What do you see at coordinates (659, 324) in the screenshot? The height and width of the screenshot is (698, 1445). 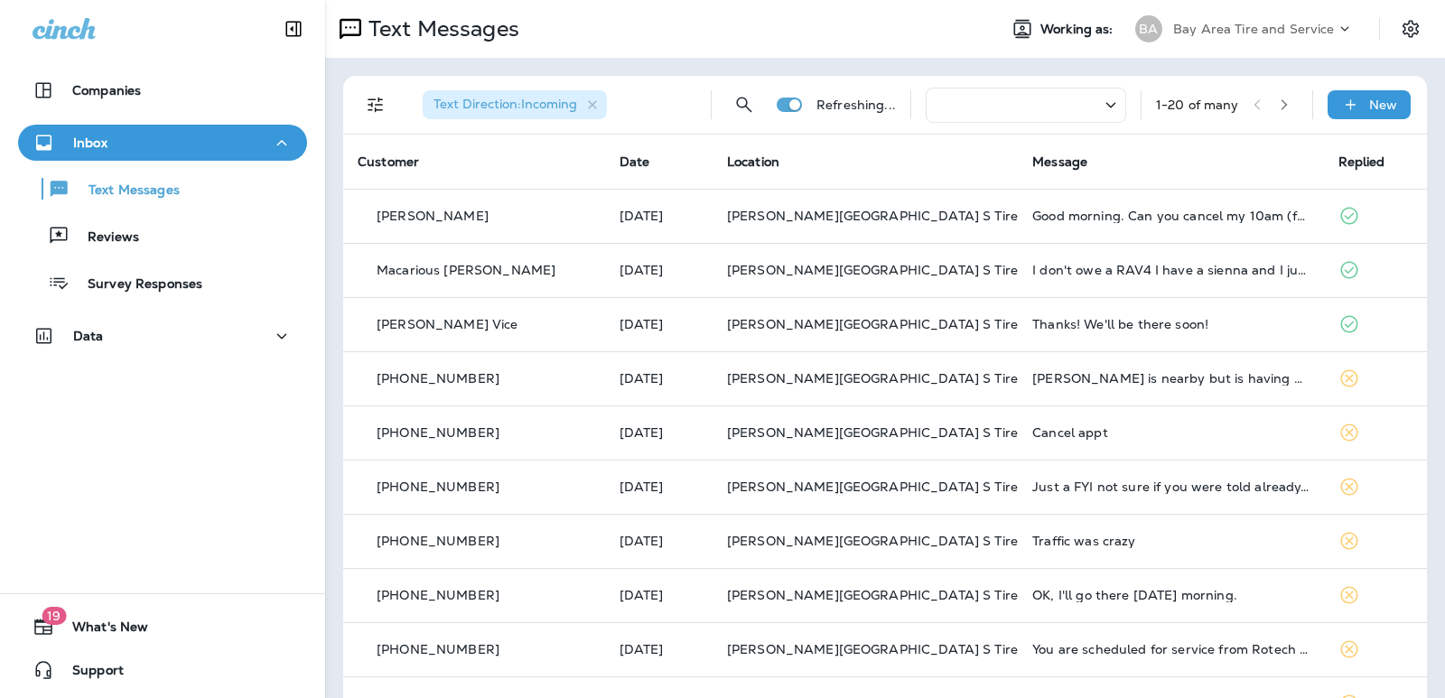 I see `p: Aug 8, 2025 11:07 AM` at bounding box center [659, 324].